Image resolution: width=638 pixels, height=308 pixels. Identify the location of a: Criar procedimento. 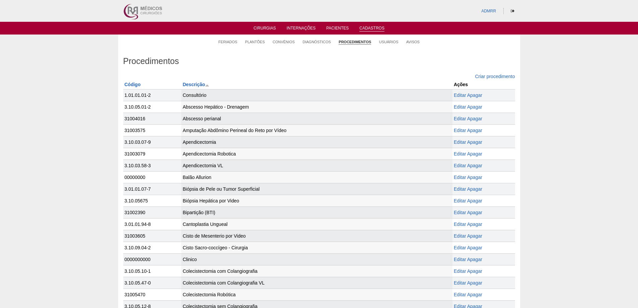
(495, 76).